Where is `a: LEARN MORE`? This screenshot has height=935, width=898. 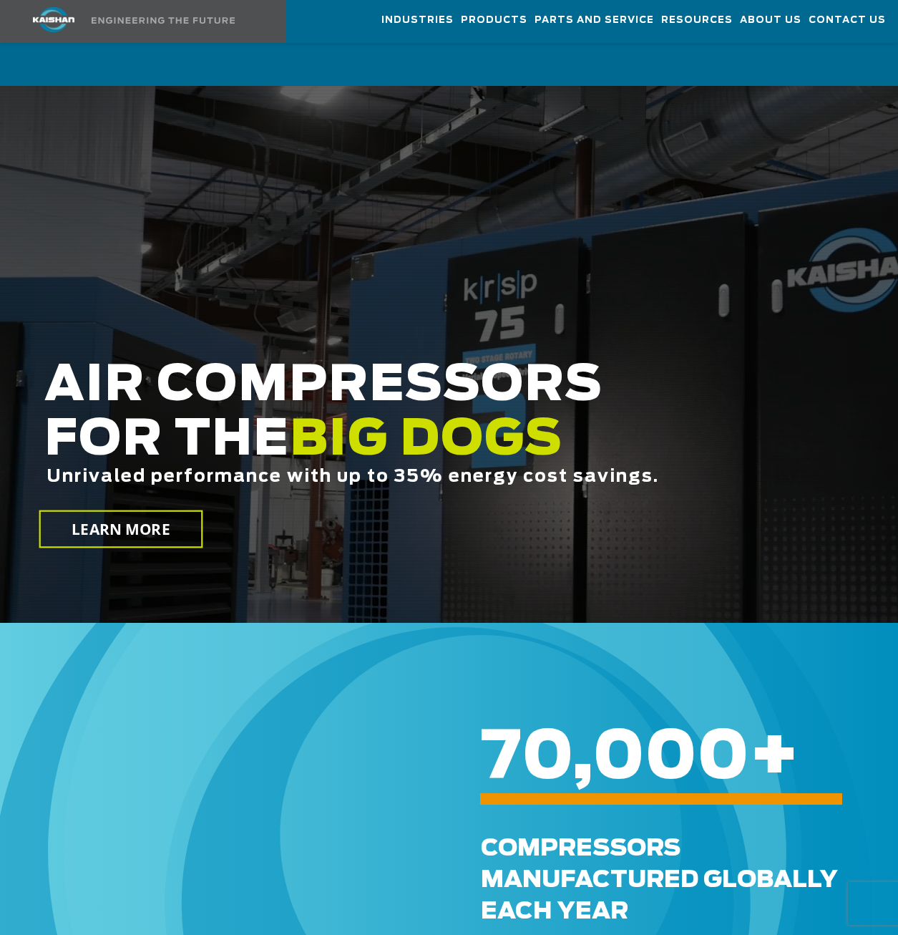 a: LEARN MORE is located at coordinates (121, 529).